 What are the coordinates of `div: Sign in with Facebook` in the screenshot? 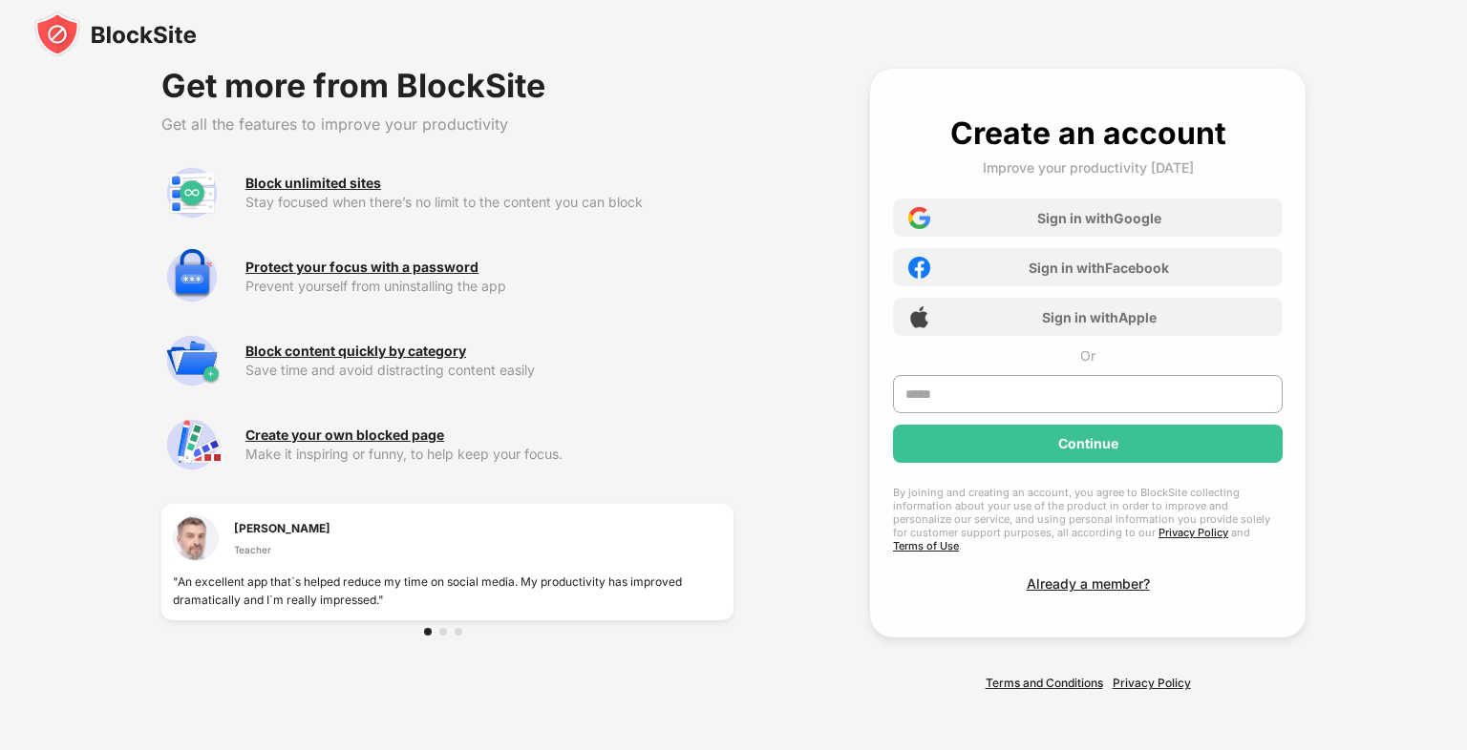 It's located at (1098, 267).